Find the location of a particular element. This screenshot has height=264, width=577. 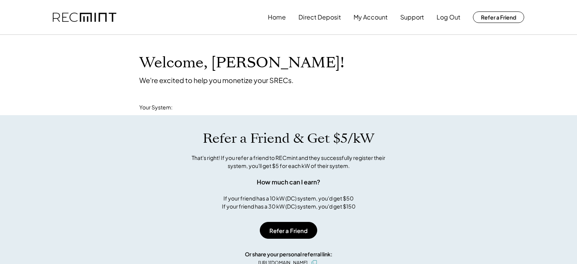

div: How much can I earn? is located at coordinates (289, 182).